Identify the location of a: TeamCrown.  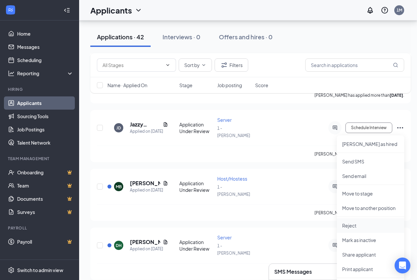
(45, 185).